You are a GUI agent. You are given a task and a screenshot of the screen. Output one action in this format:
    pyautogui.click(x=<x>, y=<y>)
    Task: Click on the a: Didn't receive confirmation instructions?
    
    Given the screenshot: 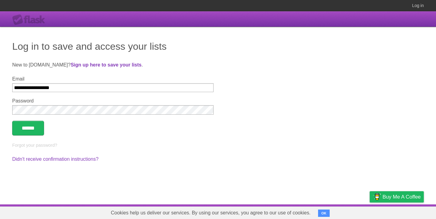 What is the action you would take?
    pyautogui.click(x=55, y=159)
    